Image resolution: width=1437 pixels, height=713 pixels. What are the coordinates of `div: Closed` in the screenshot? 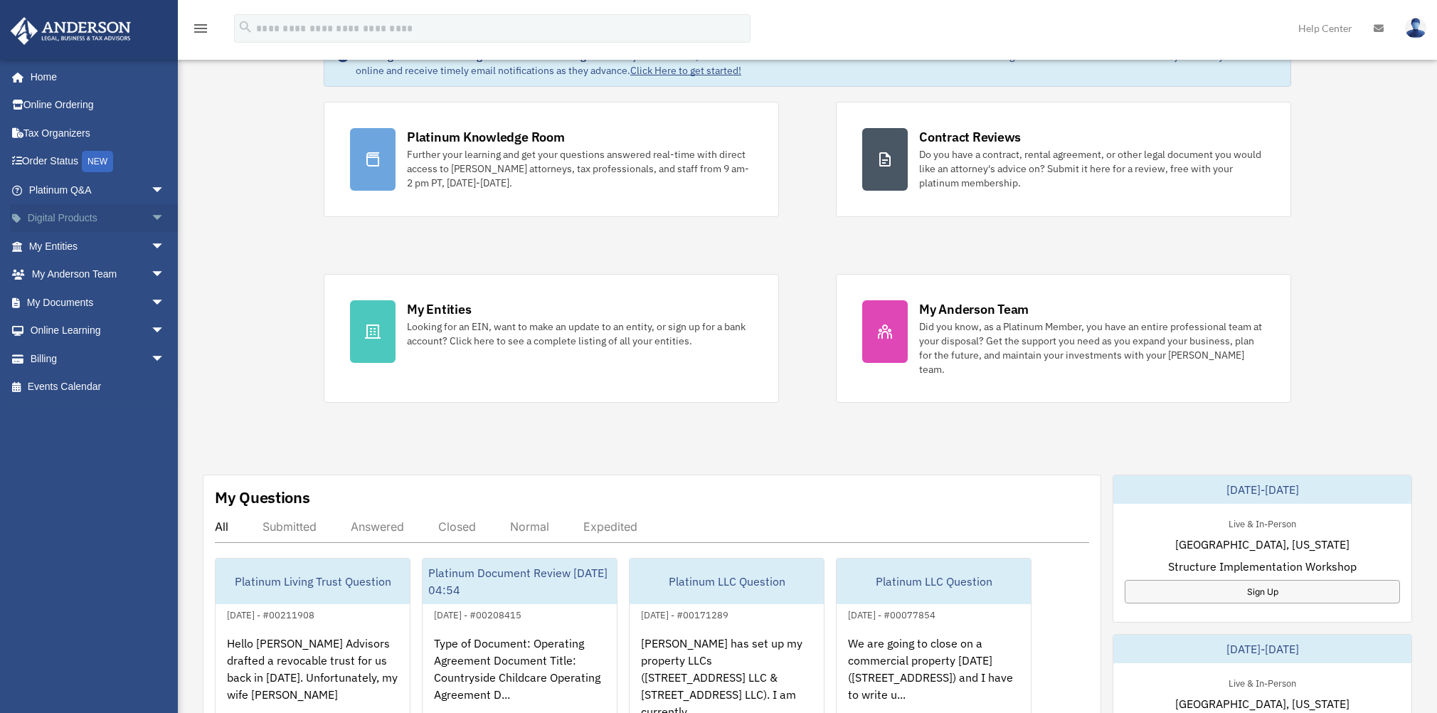 It's located at (457, 526).